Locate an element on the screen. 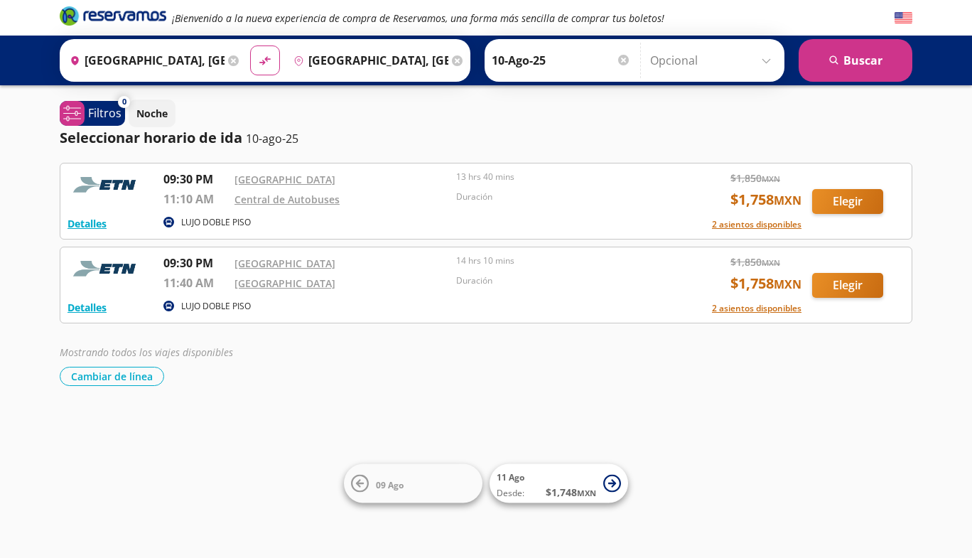 The width and height of the screenshot is (972, 558). p: Seleccionar horario de ida is located at coordinates (151, 138).